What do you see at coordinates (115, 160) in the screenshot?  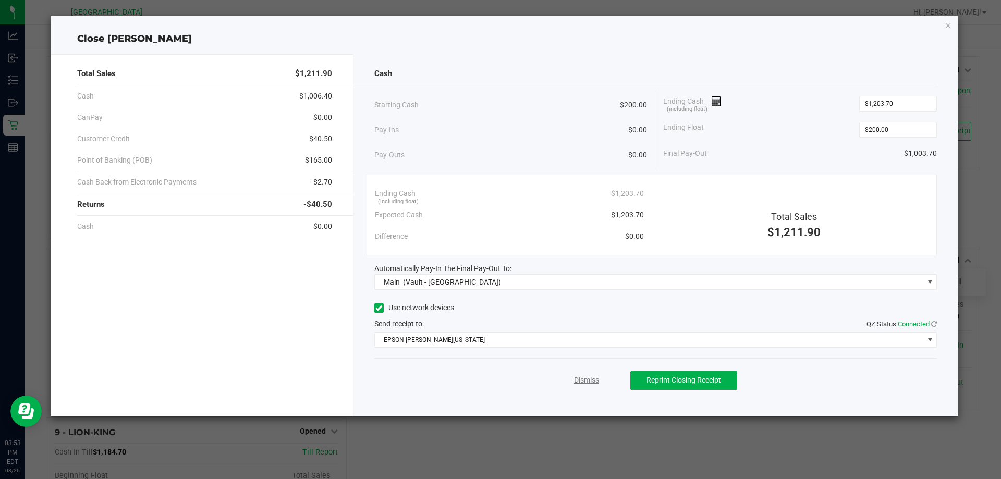 I see `span: Point of Banking (POB)` at bounding box center [115, 160].